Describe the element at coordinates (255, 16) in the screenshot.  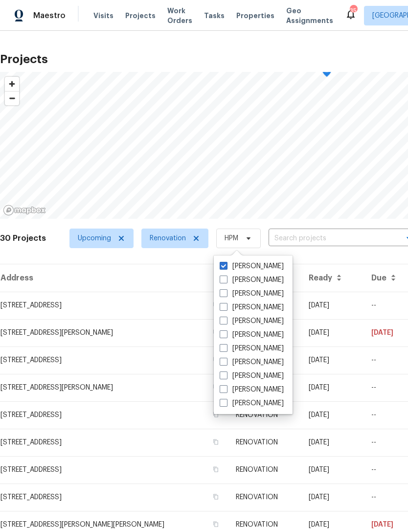
I see `span: Properties` at that location.